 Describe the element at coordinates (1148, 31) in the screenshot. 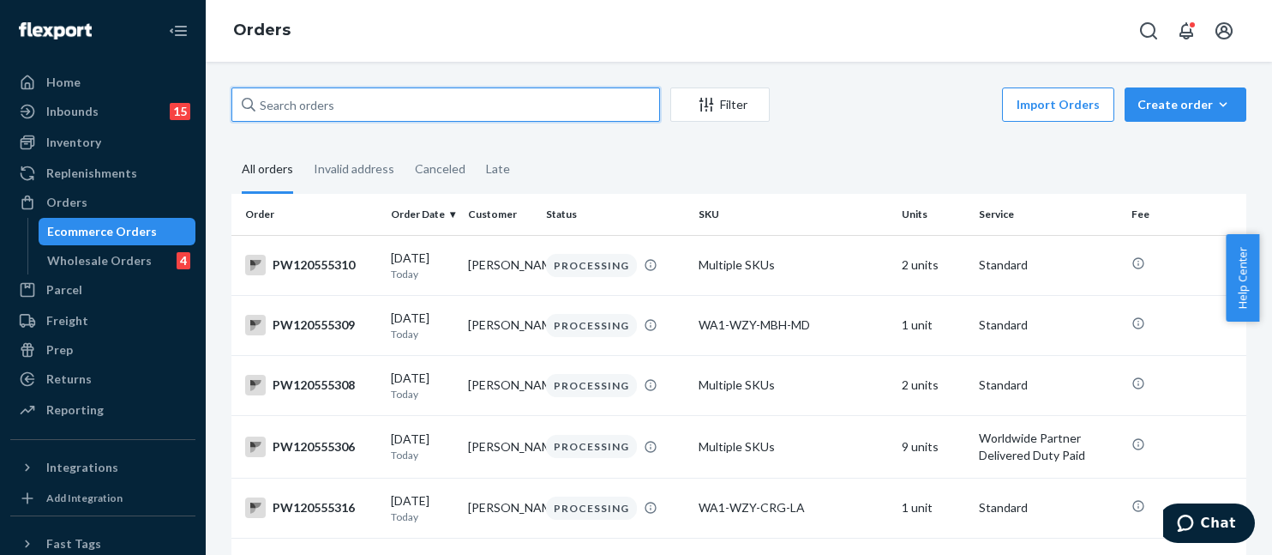

I see `button: Open Search Box` at that location.